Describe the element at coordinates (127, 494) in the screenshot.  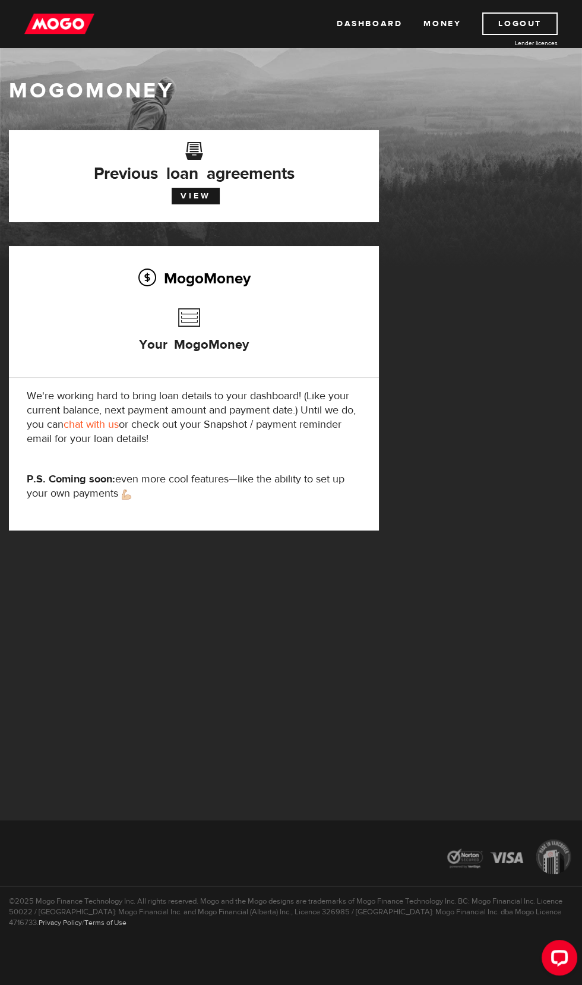
I see `img: strong arm emoji` at that location.